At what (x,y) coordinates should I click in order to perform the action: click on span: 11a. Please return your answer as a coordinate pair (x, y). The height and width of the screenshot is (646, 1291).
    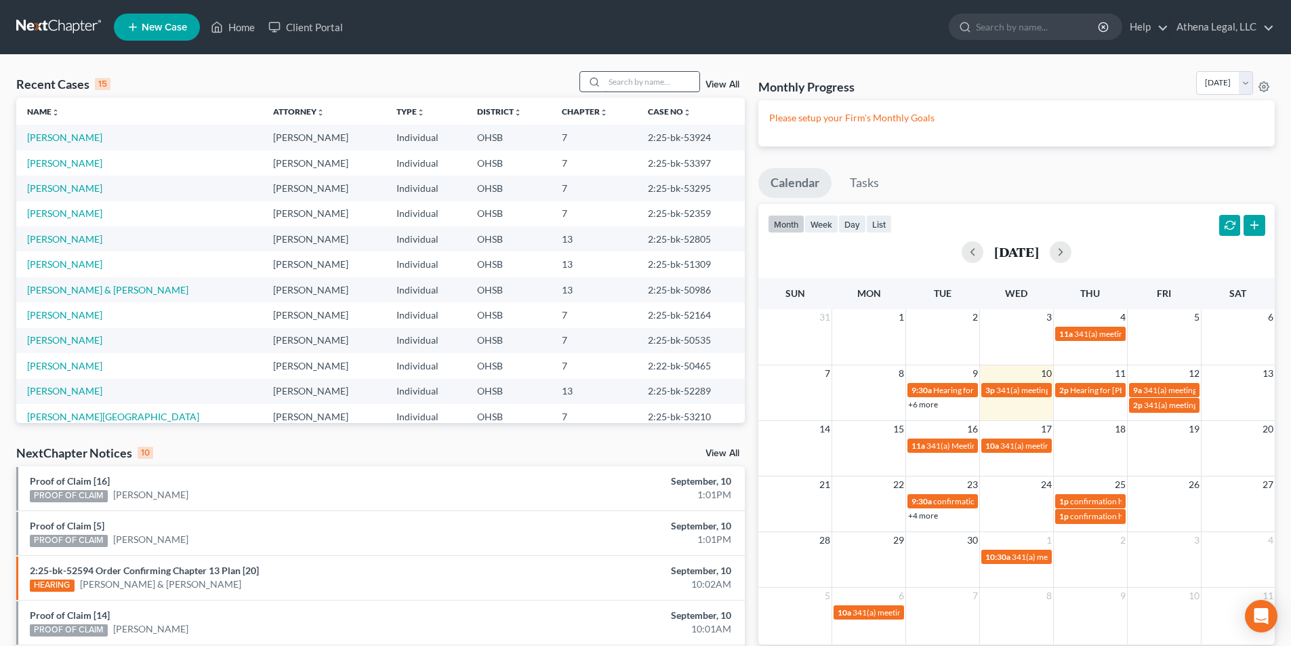
    Looking at the image, I should click on (918, 445).